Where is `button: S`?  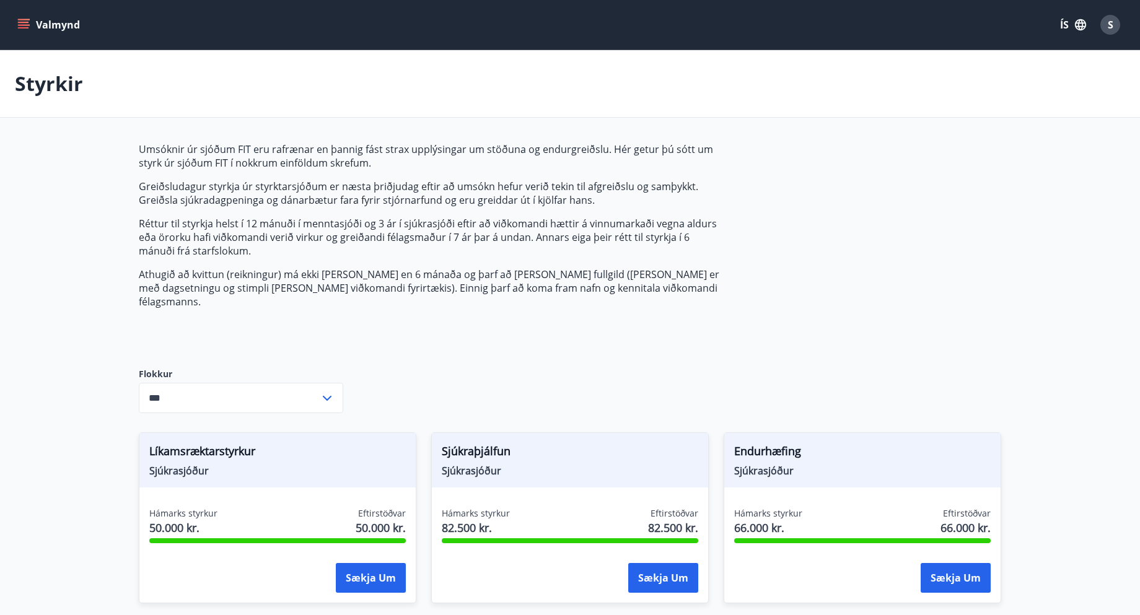 button: S is located at coordinates (1110, 25).